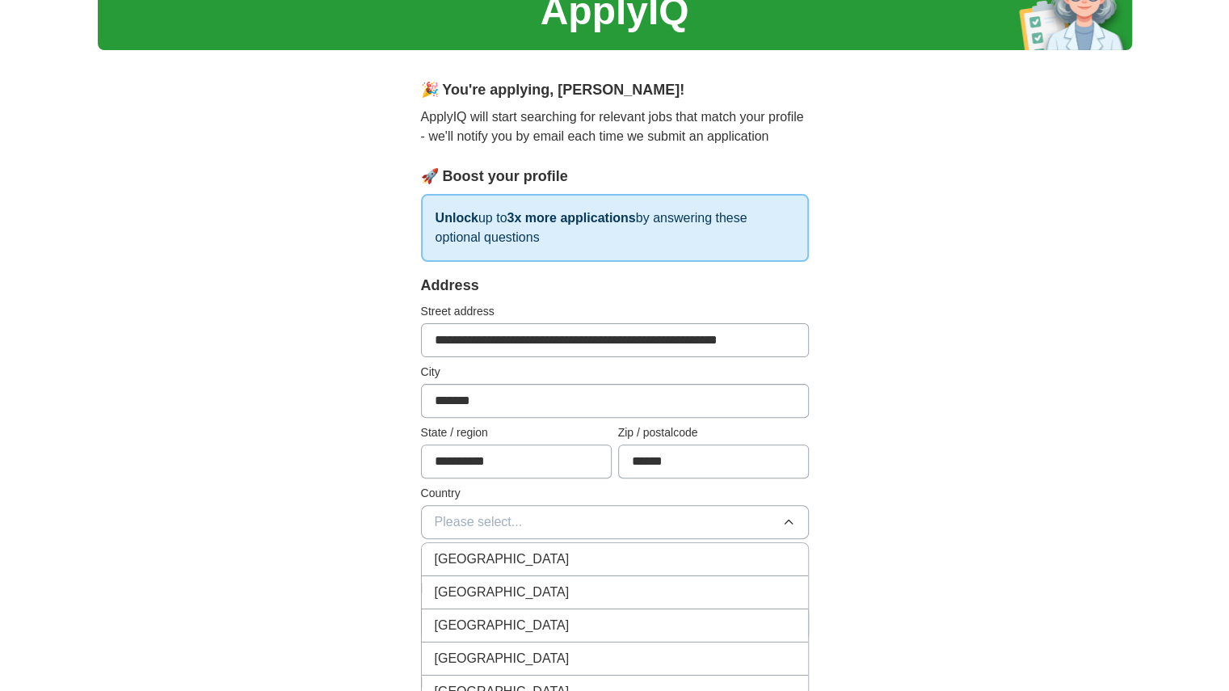 This screenshot has height=691, width=1229. I want to click on p: ApplyIQ will start searching for relevant jobs that match your profile - we'll notify you by emai..., so click(615, 127).